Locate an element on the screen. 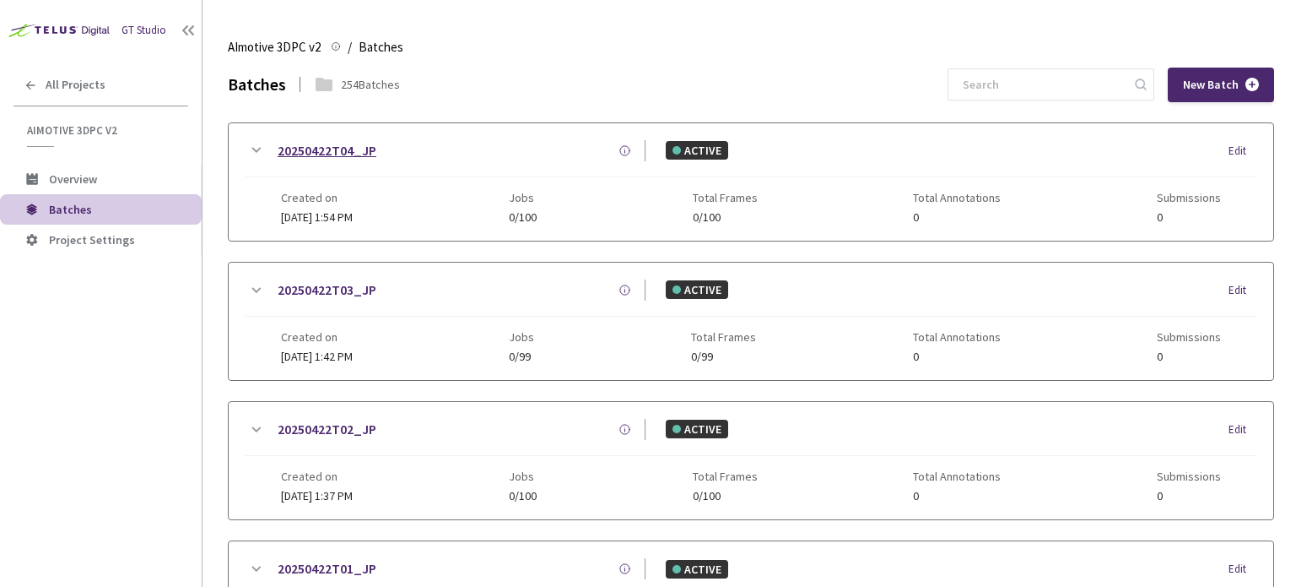 Image resolution: width=1296 pixels, height=587 pixels. a: 20250422T02_JP is located at coordinates (327, 429).